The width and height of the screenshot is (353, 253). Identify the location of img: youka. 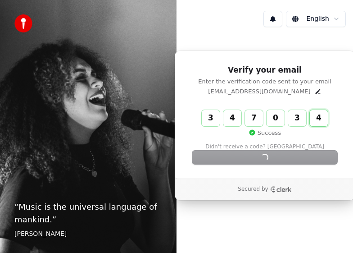
(23, 23).